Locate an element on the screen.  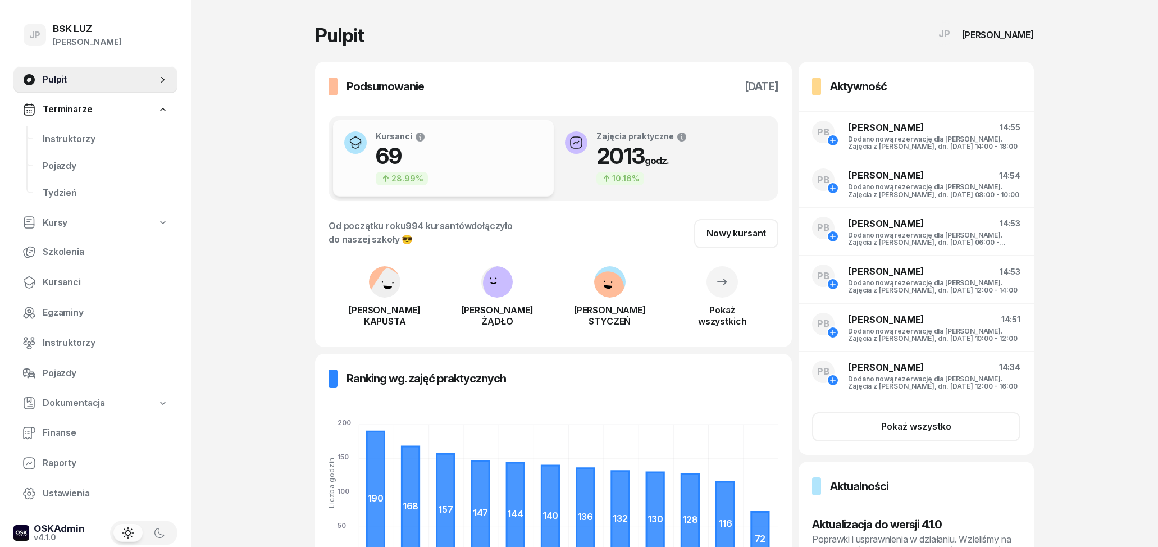
span: Kursanci is located at coordinates (106, 282).